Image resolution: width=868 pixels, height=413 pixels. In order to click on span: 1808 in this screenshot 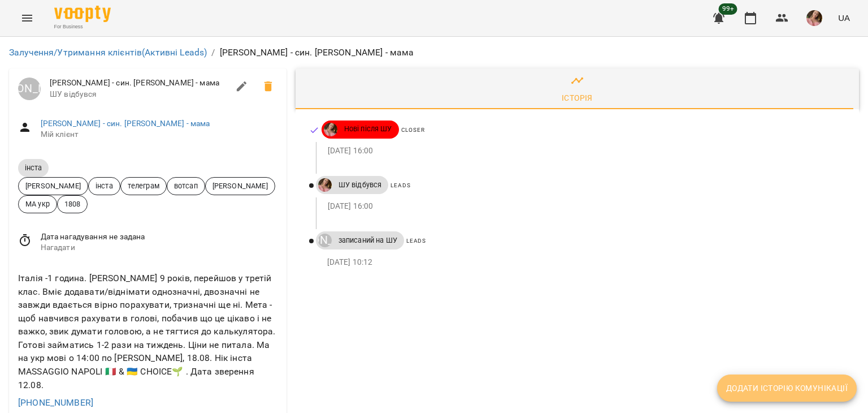, I will do `click(72, 204)`.